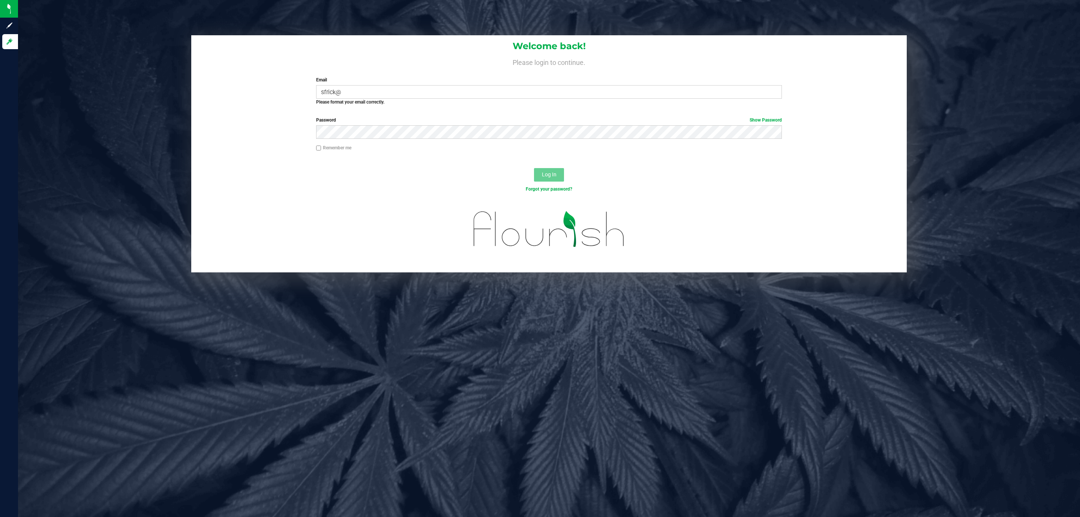 The height and width of the screenshot is (517, 1080). I want to click on h1: Welcome back!, so click(549, 46).